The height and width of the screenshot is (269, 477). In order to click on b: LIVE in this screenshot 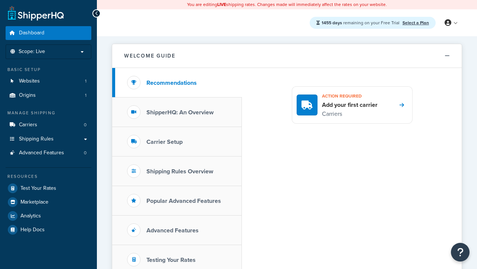, I will do `click(222, 4)`.